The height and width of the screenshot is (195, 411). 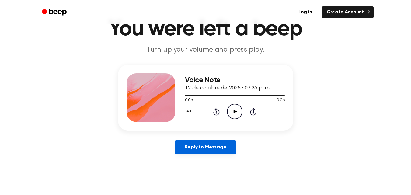 I want to click on p: Turn up your volume and press play., so click(x=206, y=50).